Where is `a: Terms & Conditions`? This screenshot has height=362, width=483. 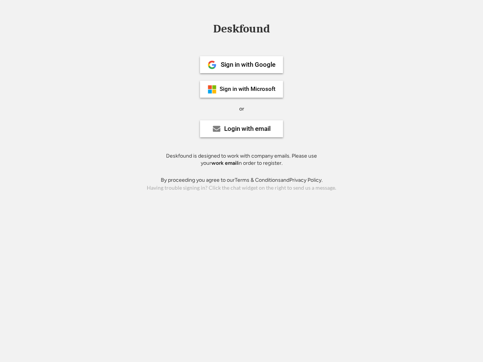 a: Terms & Conditions is located at coordinates (258, 180).